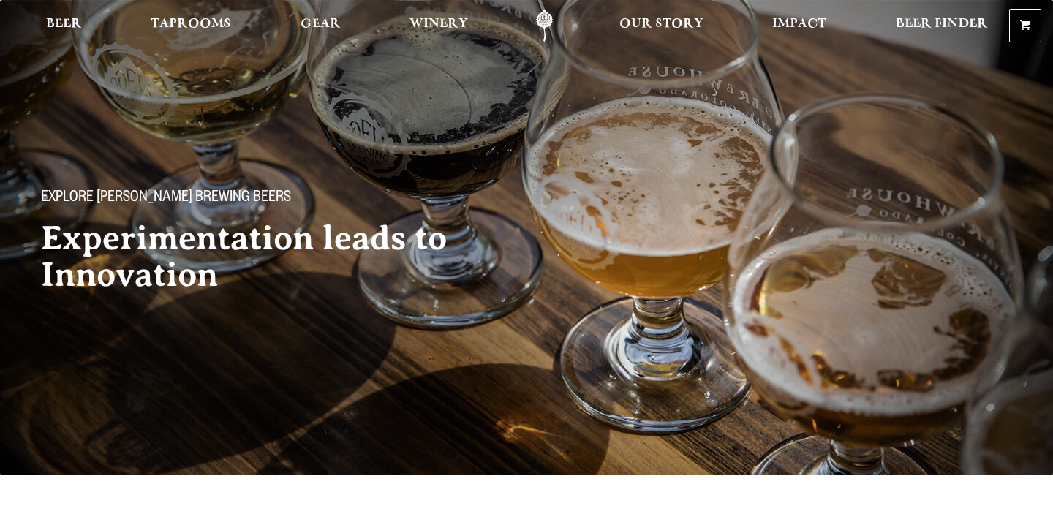 Image resolution: width=1053 pixels, height=514 pixels. What do you see at coordinates (544, 26) in the screenshot?
I see `a: Odell Home` at bounding box center [544, 26].